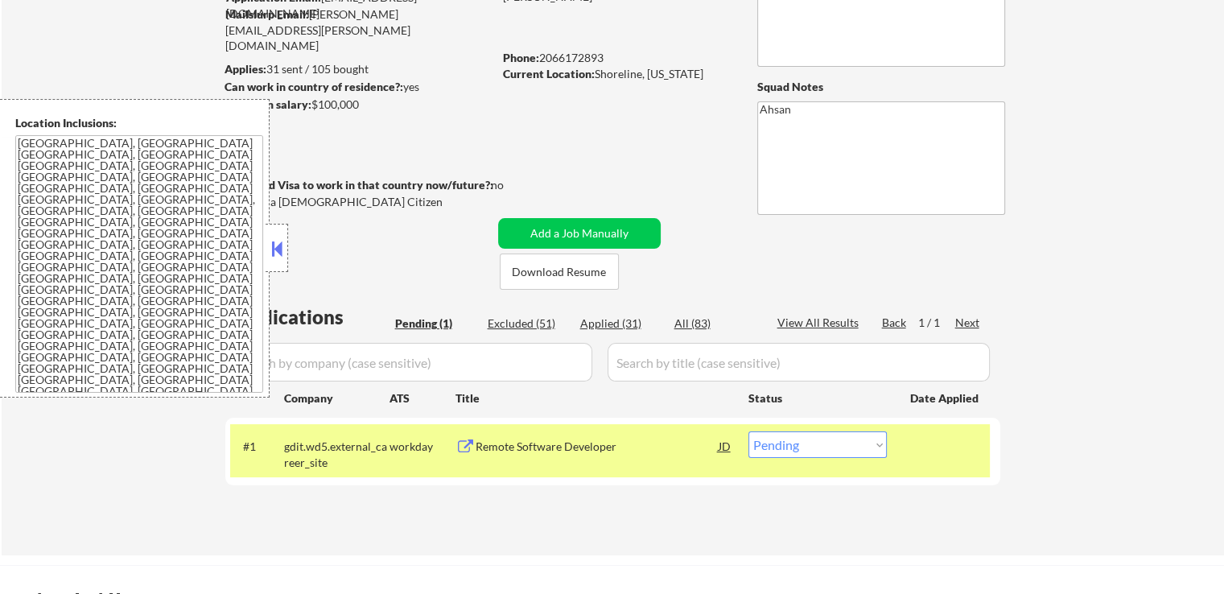  Describe the element at coordinates (435, 323) in the screenshot. I see `div: Pending (1)` at that location.